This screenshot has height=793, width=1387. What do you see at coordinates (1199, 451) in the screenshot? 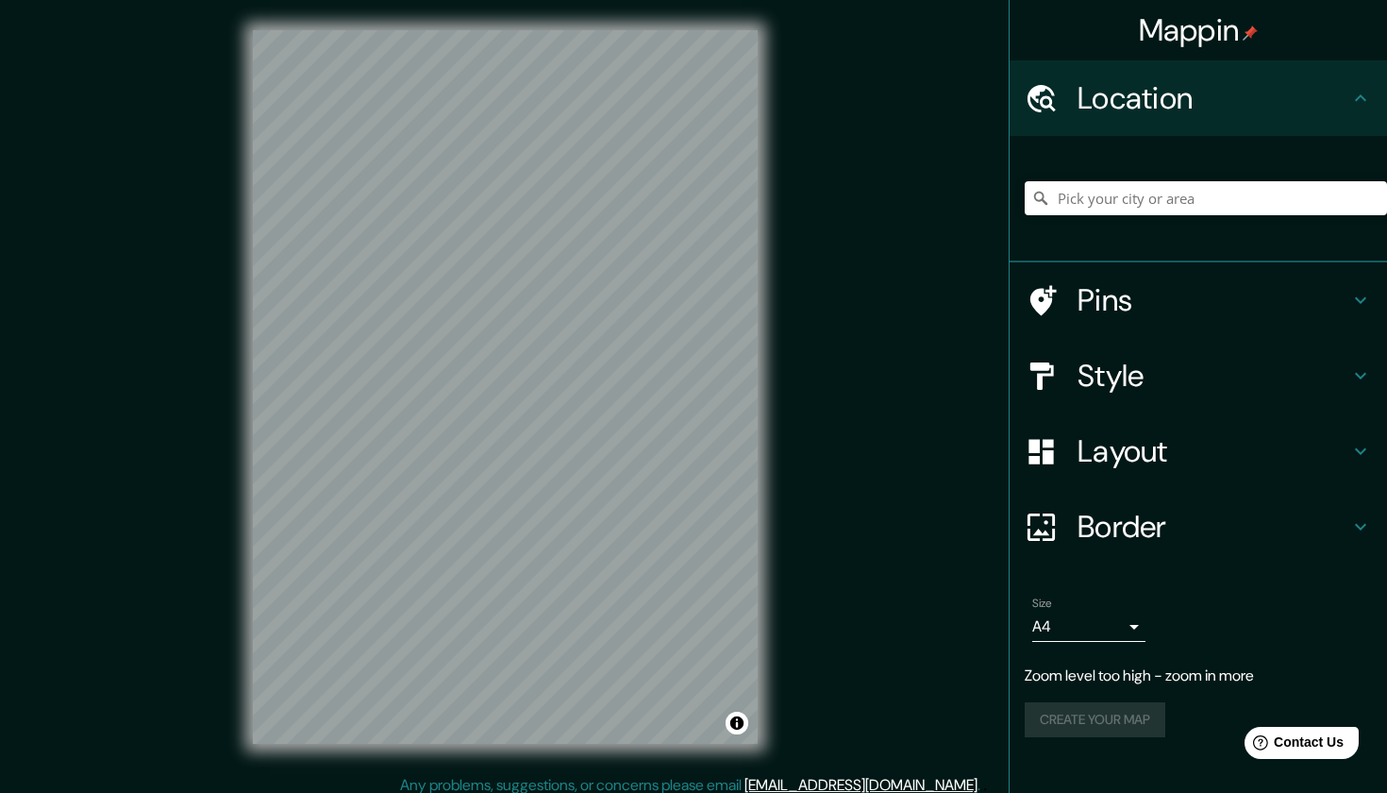
I see `div: Layout` at bounding box center [1199, 451].